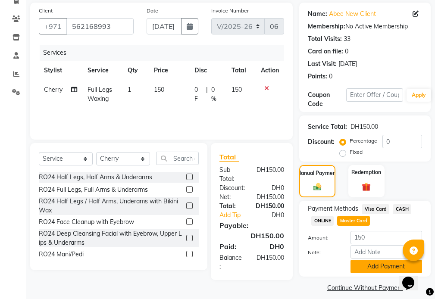 The height and width of the screenshot is (299, 435). I want to click on input: Search by Name/Mobile/Email/Code, so click(100, 26).